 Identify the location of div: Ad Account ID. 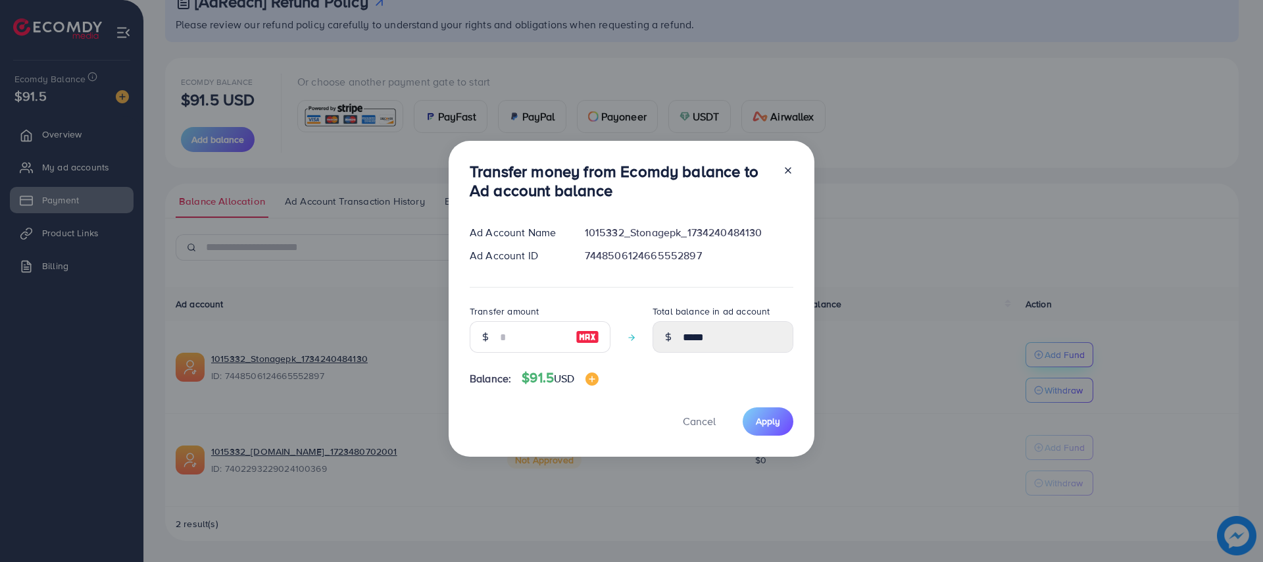
(516, 255).